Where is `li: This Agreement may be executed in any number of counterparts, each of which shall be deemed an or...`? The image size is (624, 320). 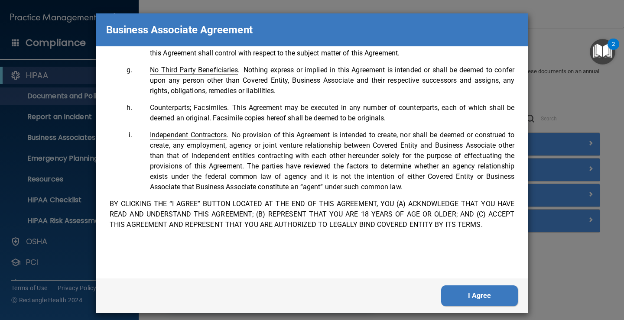
li: This Agreement may be executed in any number of counterparts, each of which shall be deemed an or... is located at coordinates (324, 113).